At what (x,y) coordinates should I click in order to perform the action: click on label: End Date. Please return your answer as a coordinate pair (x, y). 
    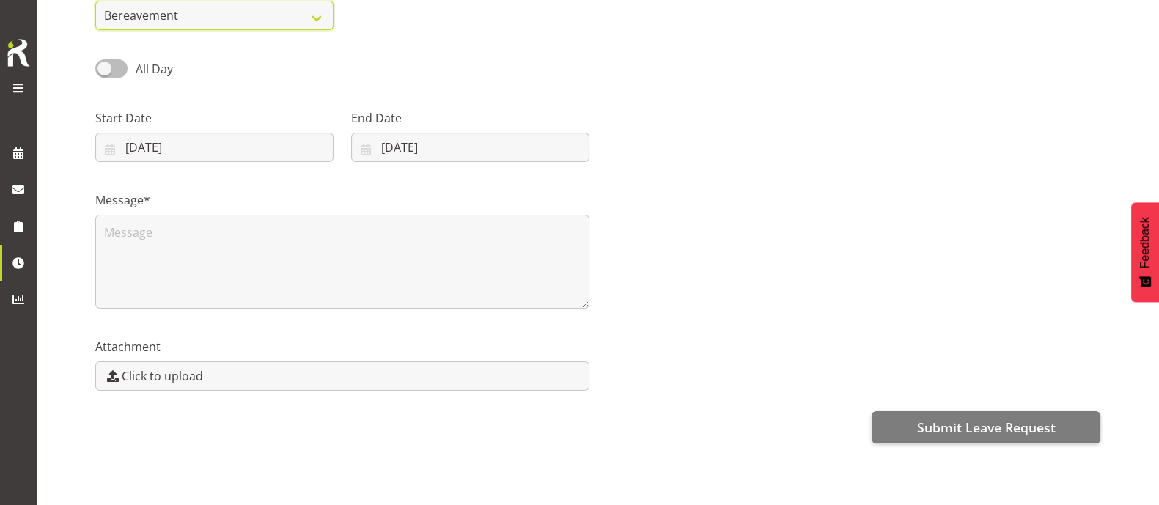
    Looking at the image, I should click on (470, 118).